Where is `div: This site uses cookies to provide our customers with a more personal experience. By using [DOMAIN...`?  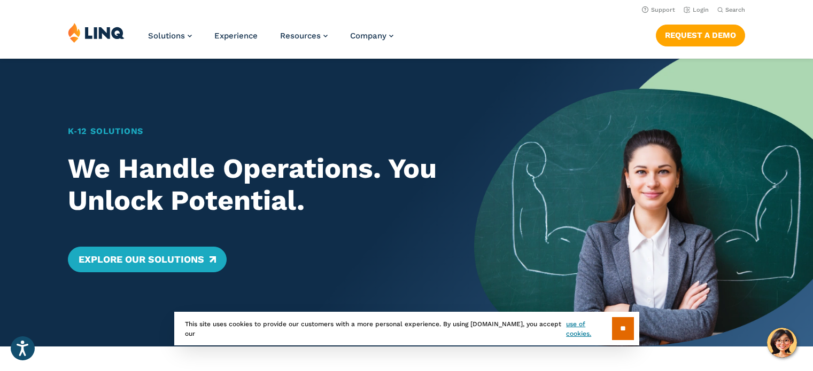
div: This site uses cookies to provide our customers with a more personal experience. By using [DOMAIN... is located at coordinates (407, 329).